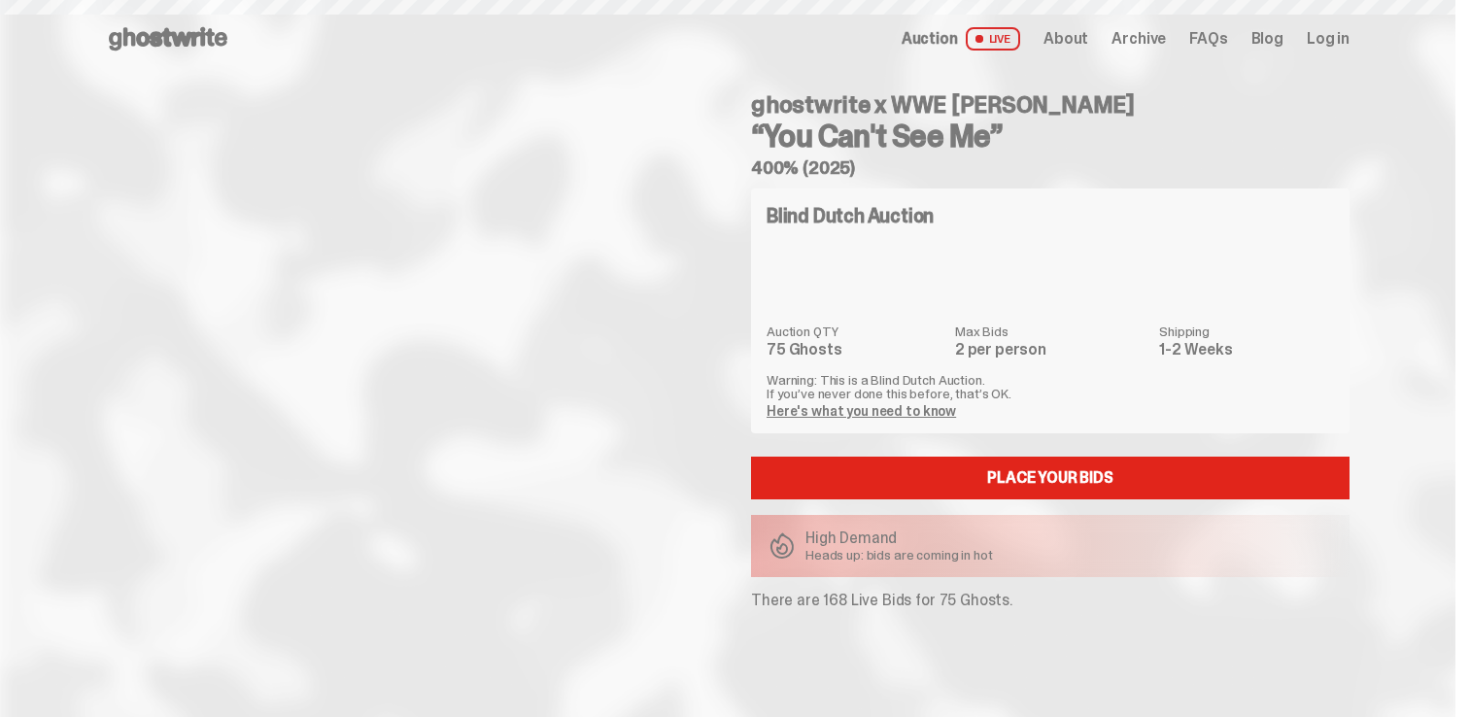 The height and width of the screenshot is (717, 1470). What do you see at coordinates (861, 411) in the screenshot?
I see `a: Here's what you need to know` at bounding box center [861, 411].